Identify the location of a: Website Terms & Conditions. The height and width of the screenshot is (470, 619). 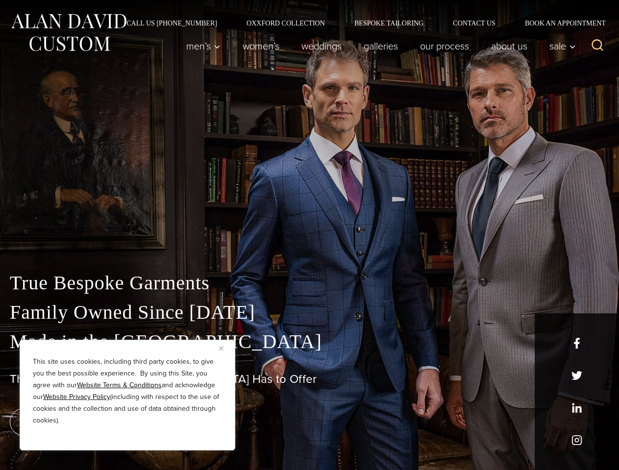
(119, 385).